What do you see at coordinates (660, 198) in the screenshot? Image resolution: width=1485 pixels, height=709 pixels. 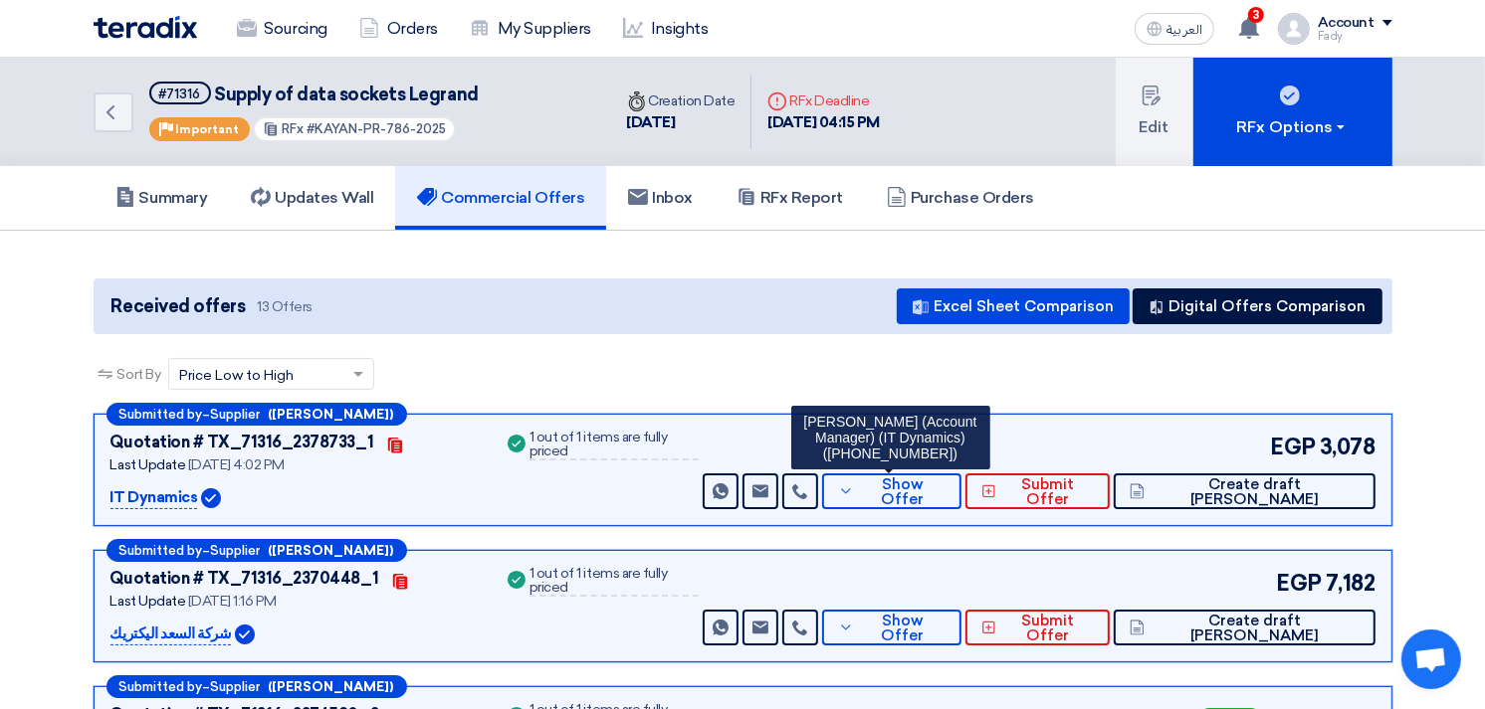 I see `a: Inbox` at bounding box center [660, 198].